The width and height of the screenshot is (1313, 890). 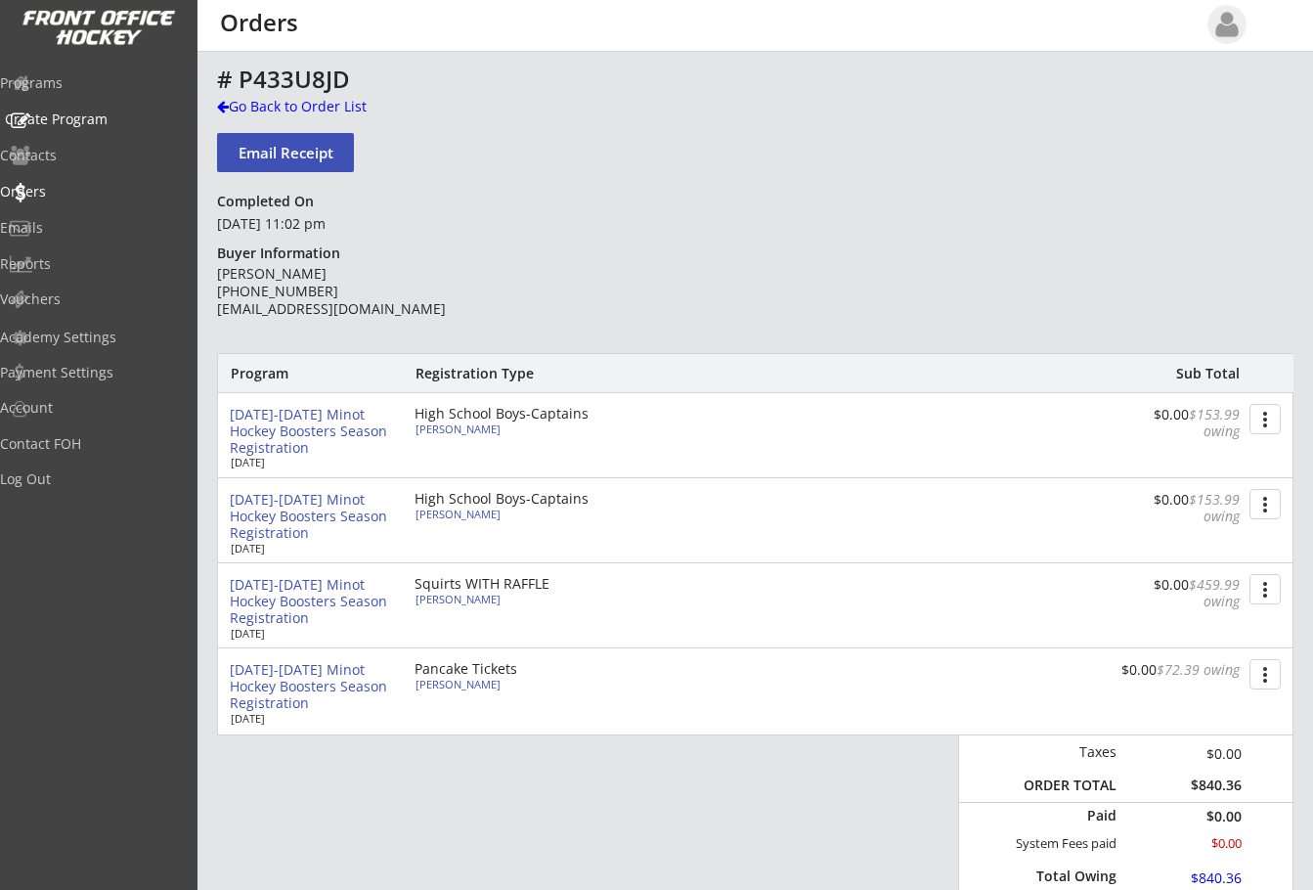 What do you see at coordinates (285, 152) in the screenshot?
I see `button: Email Receipt` at bounding box center [285, 152].